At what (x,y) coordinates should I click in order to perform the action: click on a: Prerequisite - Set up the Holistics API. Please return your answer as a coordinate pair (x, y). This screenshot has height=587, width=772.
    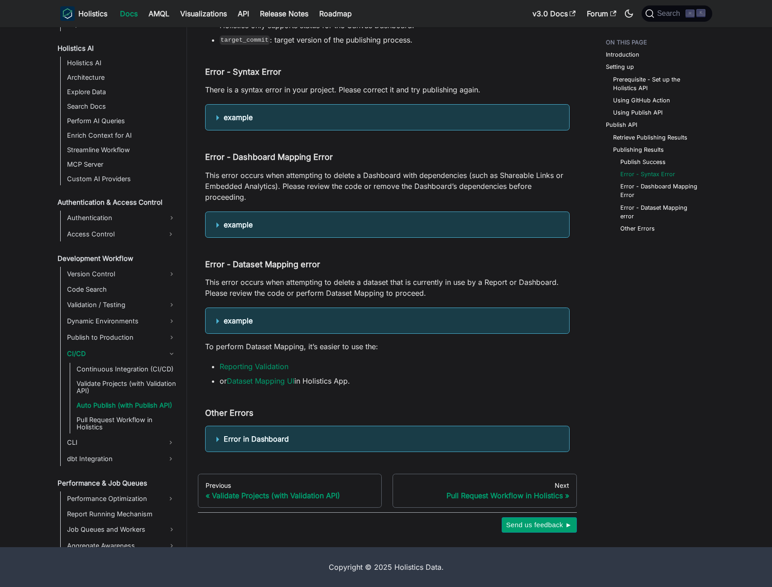
    Looking at the image, I should click on (658, 84).